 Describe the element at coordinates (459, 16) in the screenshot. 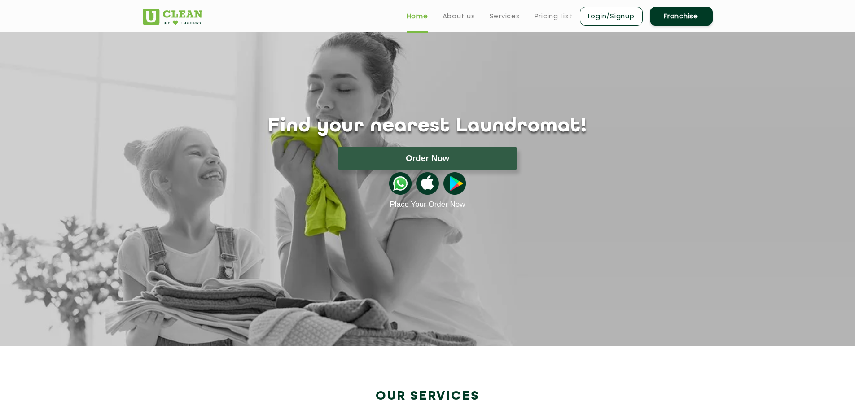

I see `a: About us` at that location.